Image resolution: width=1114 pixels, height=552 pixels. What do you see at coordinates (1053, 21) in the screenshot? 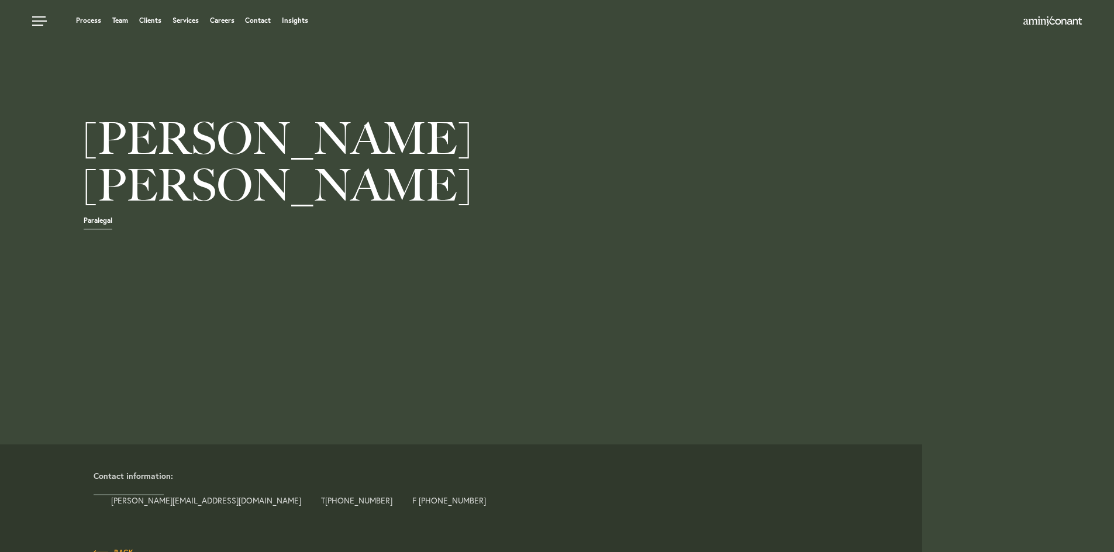
I see `img: Amini & Conant` at bounding box center [1053, 21].